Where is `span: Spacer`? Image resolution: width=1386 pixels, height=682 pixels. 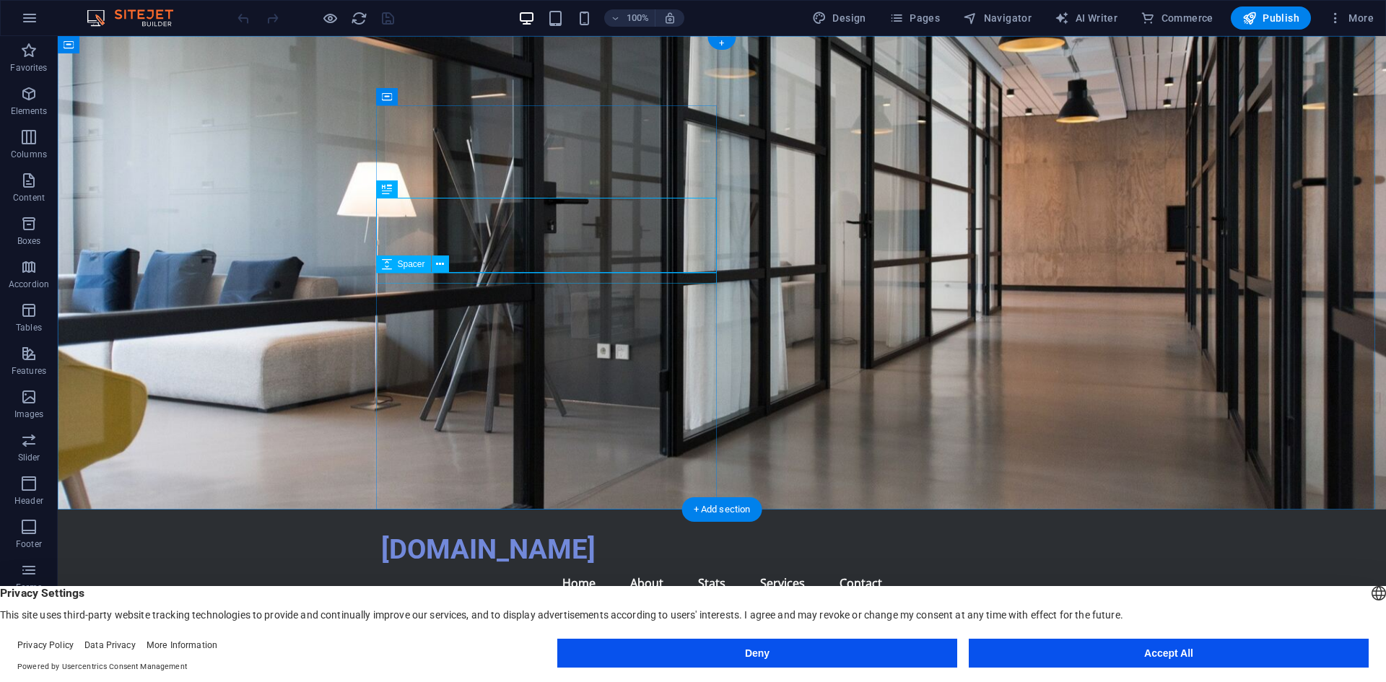
span: Spacer is located at coordinates (411, 264).